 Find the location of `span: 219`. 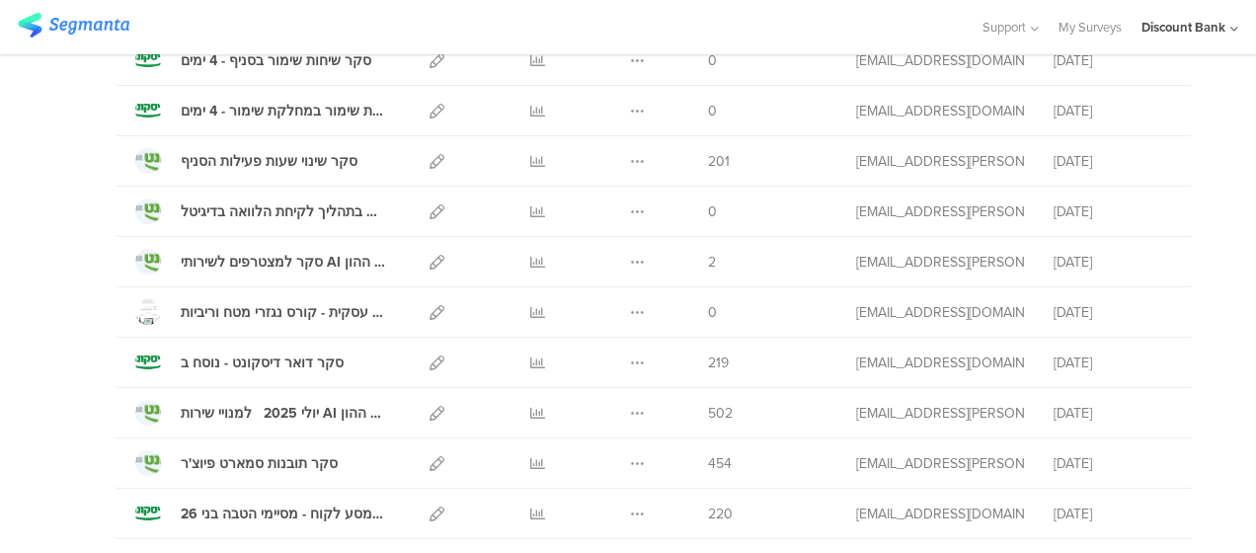

span: 219 is located at coordinates (718, 362).